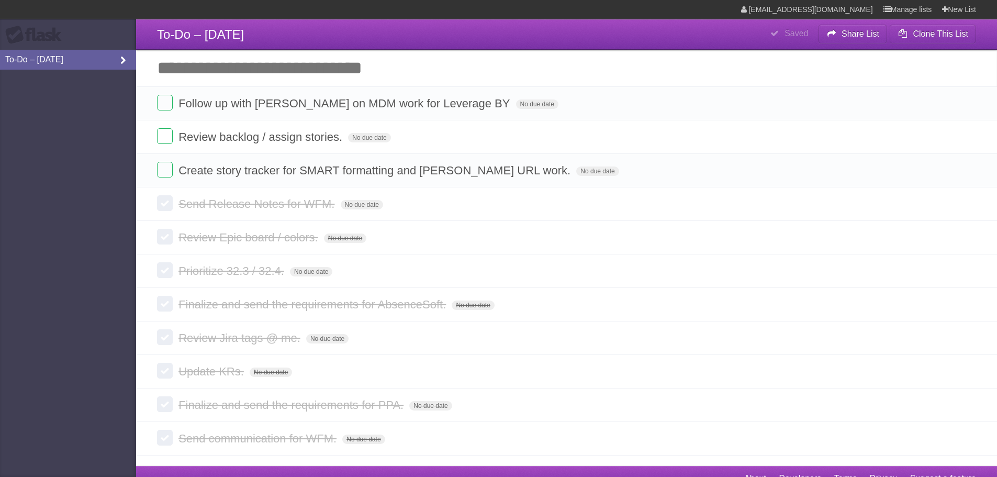 The image size is (997, 477). Describe the element at coordinates (213, 371) in the screenshot. I see `span: Update KRs.` at that location.